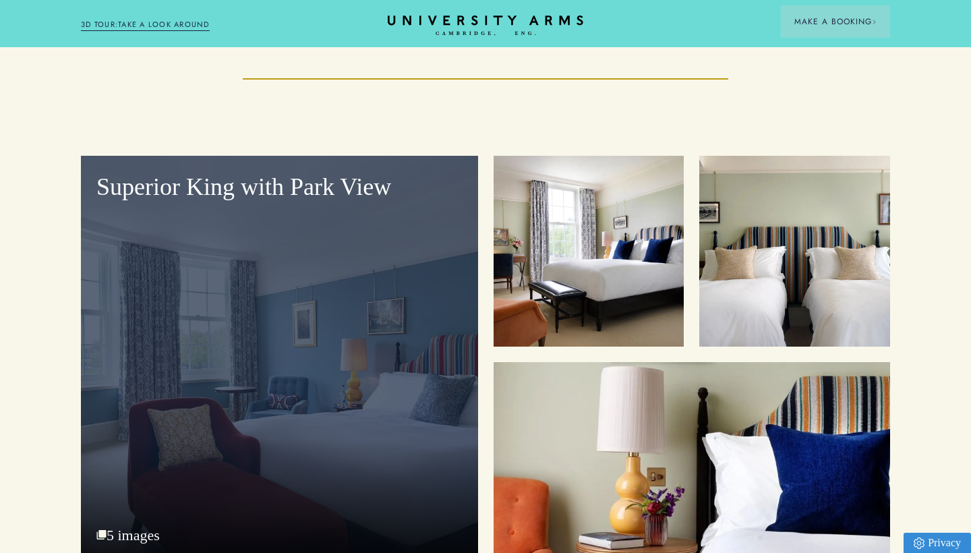 The height and width of the screenshot is (553, 971). Describe the element at coordinates (145, 25) in the screenshot. I see `a: 3D TOUR:TAKE A LOOK AROUND` at that location.